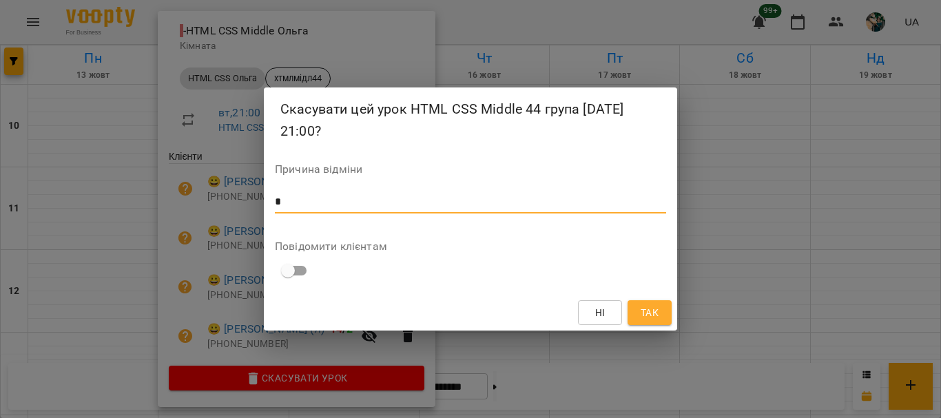 The image size is (941, 418). Describe the element at coordinates (649, 313) in the screenshot. I see `button: Так` at that location.